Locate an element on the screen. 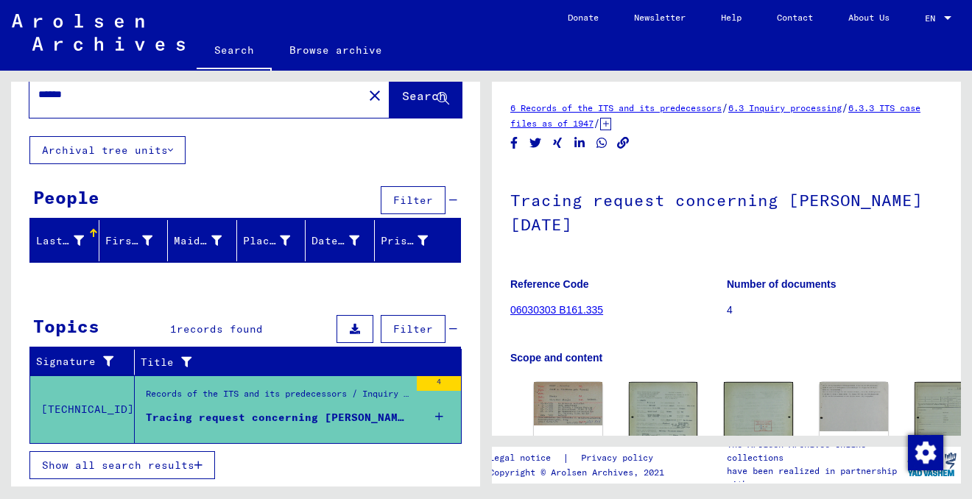 Image resolution: width=972 pixels, height=499 pixels. mat-header-cell: Date of Birth is located at coordinates (340, 241).